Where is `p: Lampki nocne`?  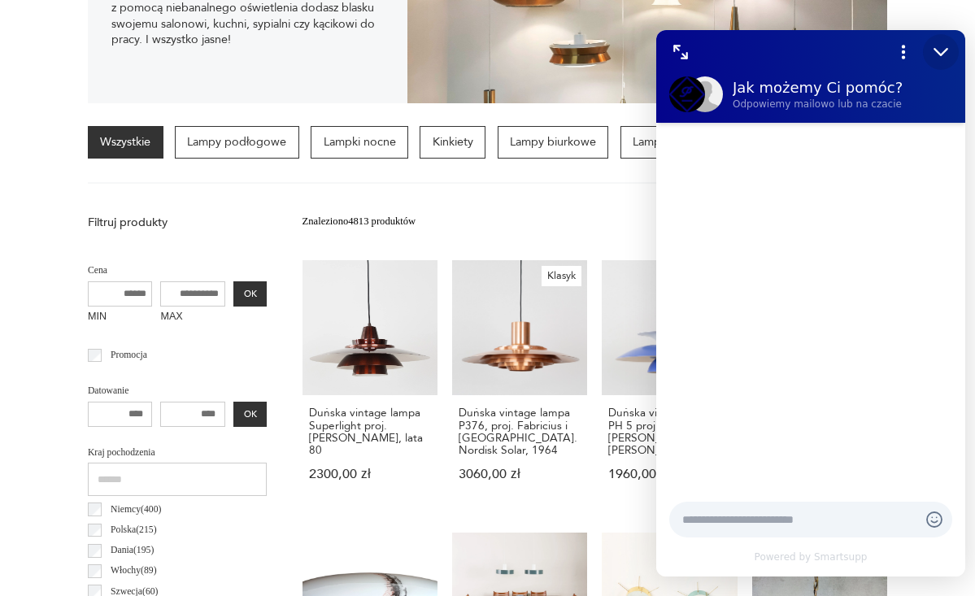
p: Lampki nocne is located at coordinates (359, 142).